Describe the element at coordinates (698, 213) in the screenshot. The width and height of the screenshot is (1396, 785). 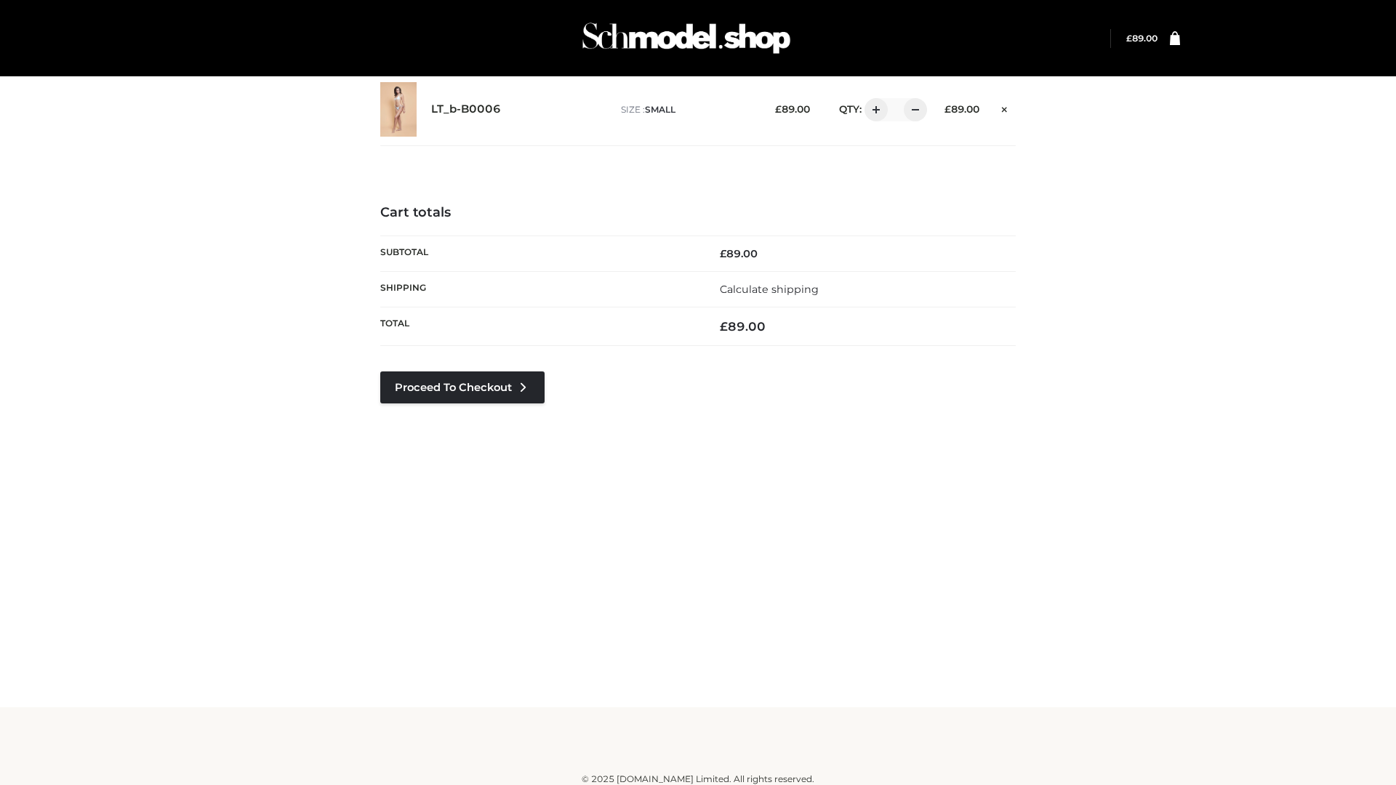
I see `h4: Cart totals` at that location.